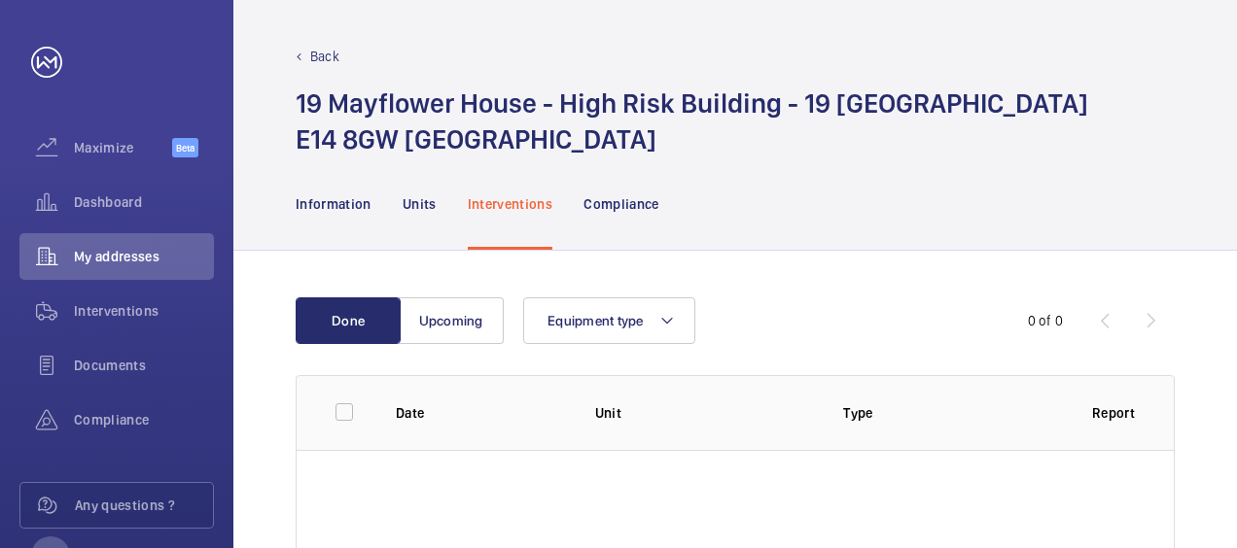 The image size is (1237, 548). What do you see at coordinates (144, 506) in the screenshot?
I see `span: Any questions ?` at bounding box center [144, 506].